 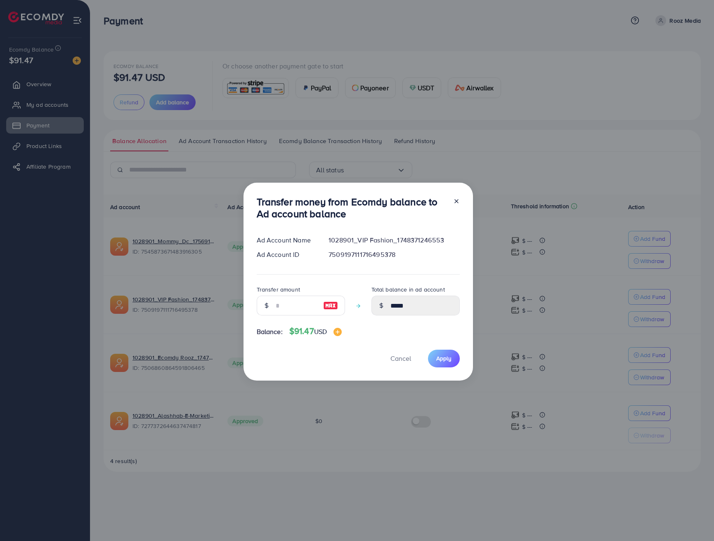 I want to click on h3: Transfer money from Ecomdy balance to Ad account balance, so click(x=352, y=208).